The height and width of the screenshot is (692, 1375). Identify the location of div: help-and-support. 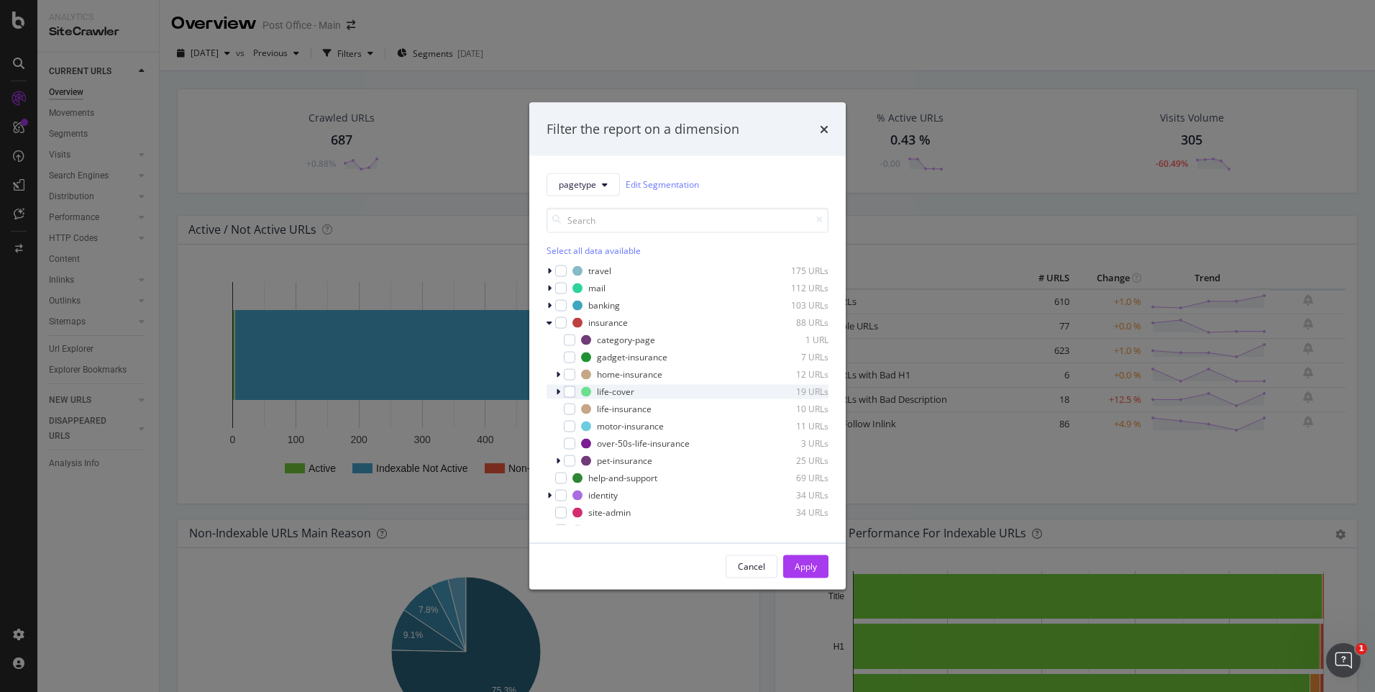
(623, 477).